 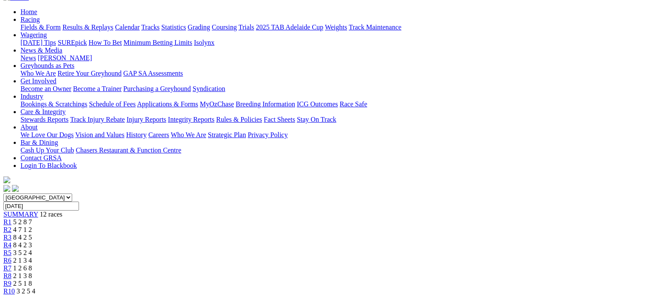 I want to click on div: Wagering, so click(x=331, y=43).